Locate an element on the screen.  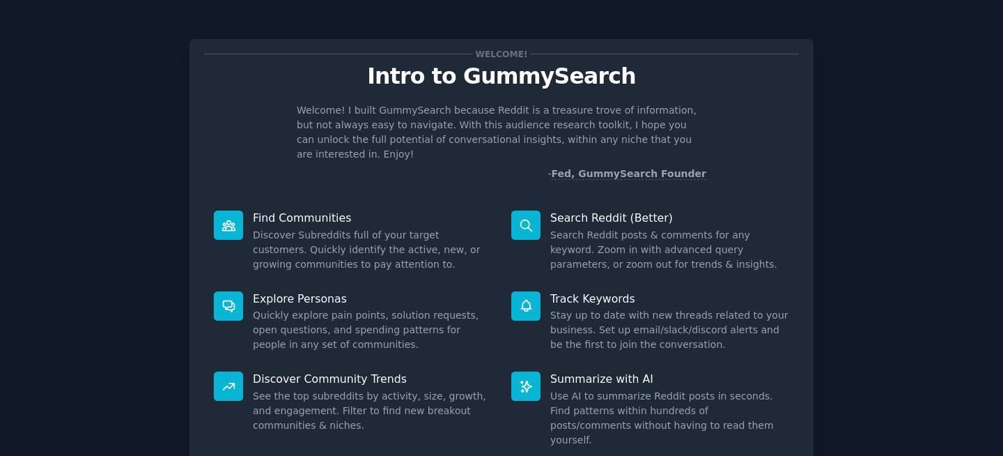
p: Intro to GummySearch is located at coordinates (502, 76).